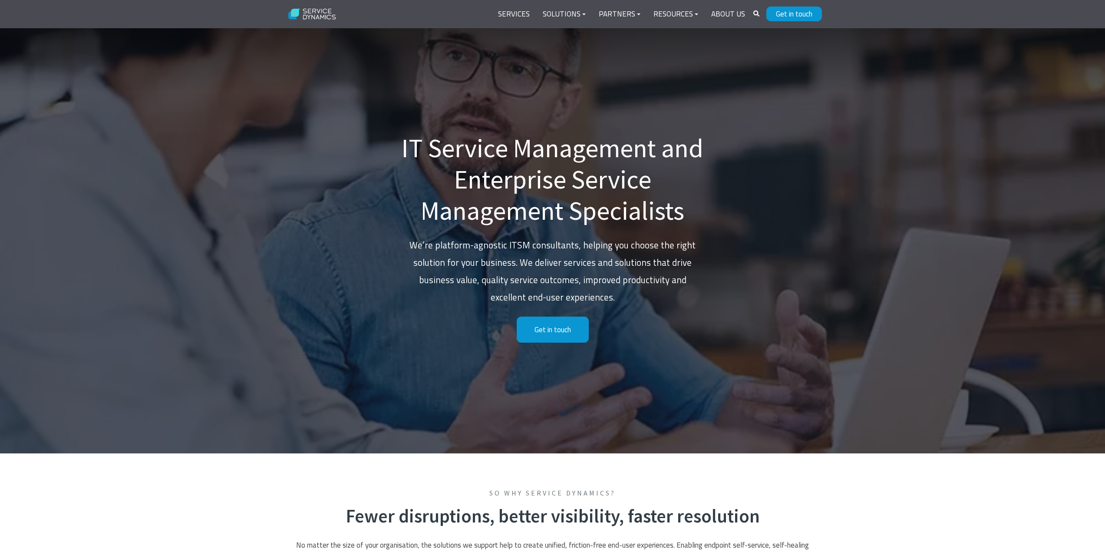 The height and width of the screenshot is (552, 1105). I want to click on div: Navigation Menu, so click(621, 14).